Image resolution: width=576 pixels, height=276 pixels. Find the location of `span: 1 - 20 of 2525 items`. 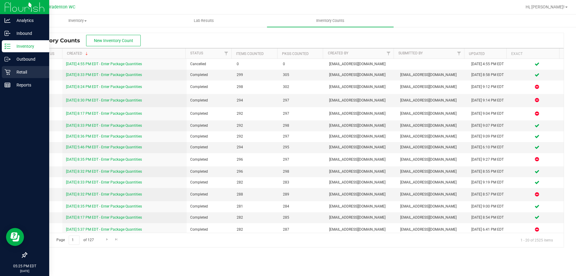

span: 1 - 20 of 2525 items is located at coordinates (537, 240).